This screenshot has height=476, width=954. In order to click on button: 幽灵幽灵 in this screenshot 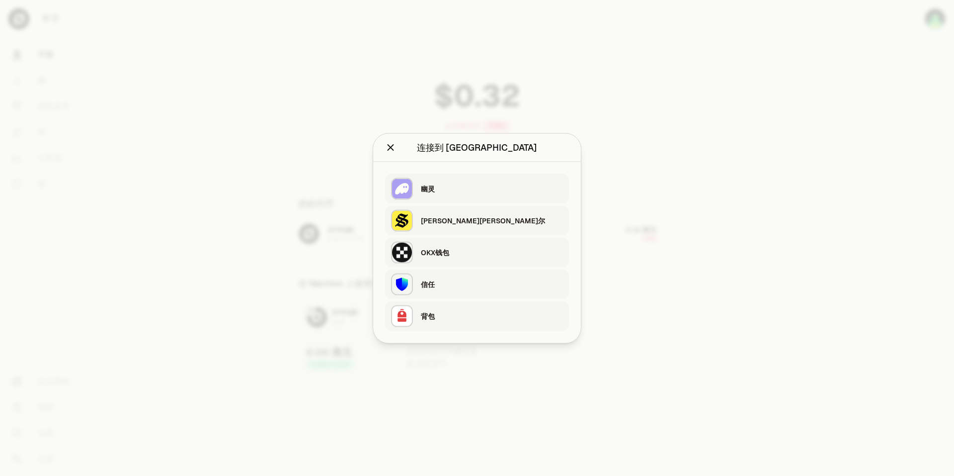, I will do `click(477, 188)`.